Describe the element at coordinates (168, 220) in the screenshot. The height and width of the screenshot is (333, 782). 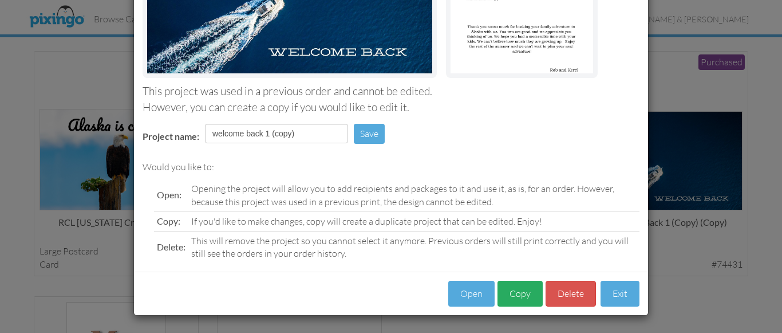
I see `span: Copy:` at that location.